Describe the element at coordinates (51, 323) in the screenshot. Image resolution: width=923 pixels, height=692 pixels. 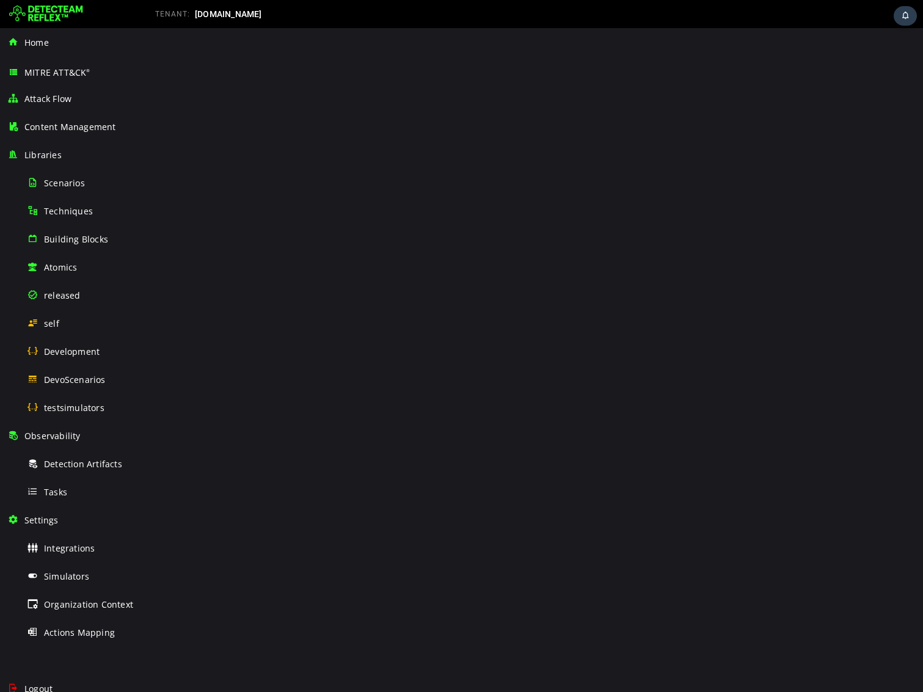
I see `span: self` at that location.